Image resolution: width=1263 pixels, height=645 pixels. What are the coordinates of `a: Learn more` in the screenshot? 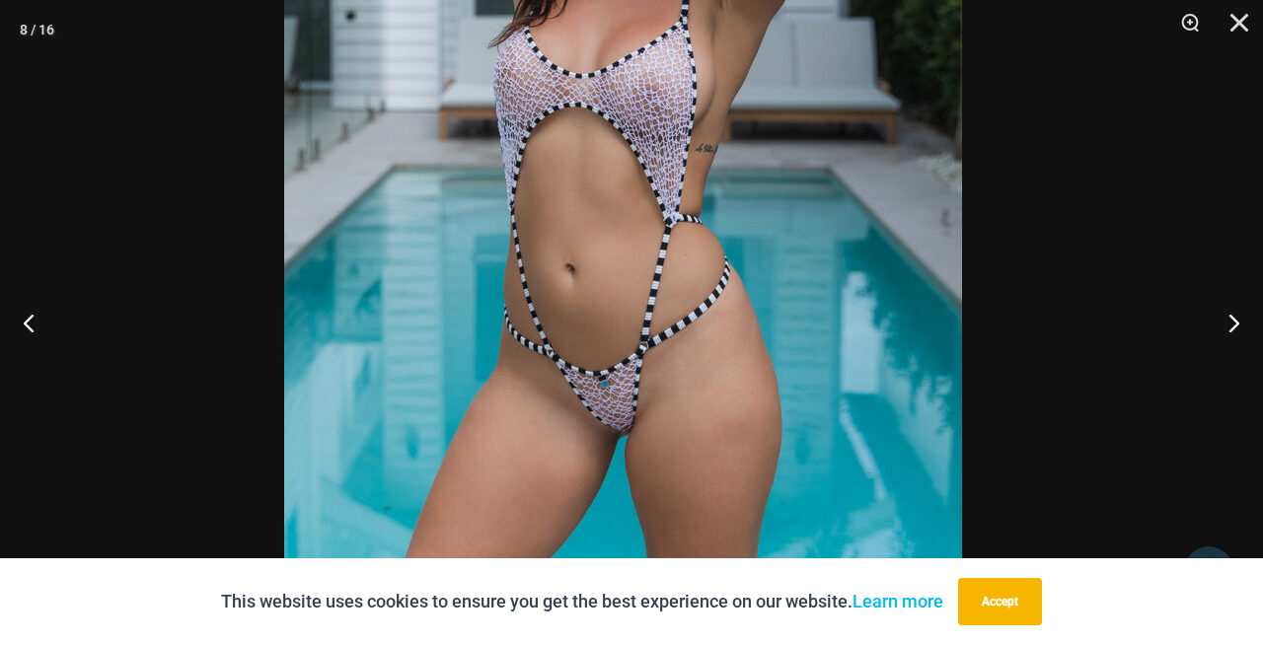 It's located at (898, 601).